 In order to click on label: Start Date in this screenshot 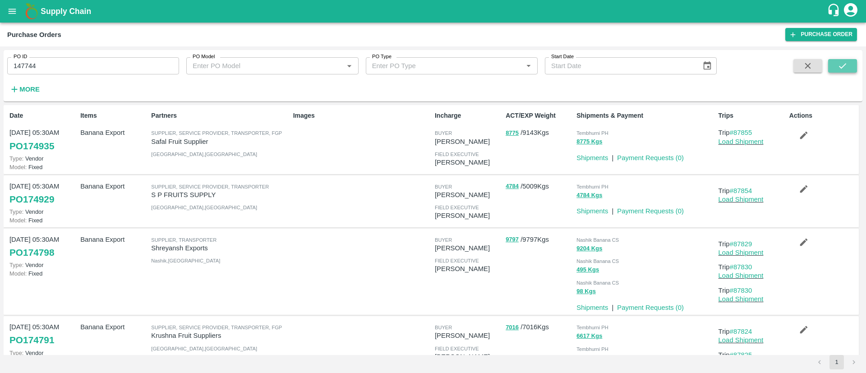, I will do `click(563, 57)`.